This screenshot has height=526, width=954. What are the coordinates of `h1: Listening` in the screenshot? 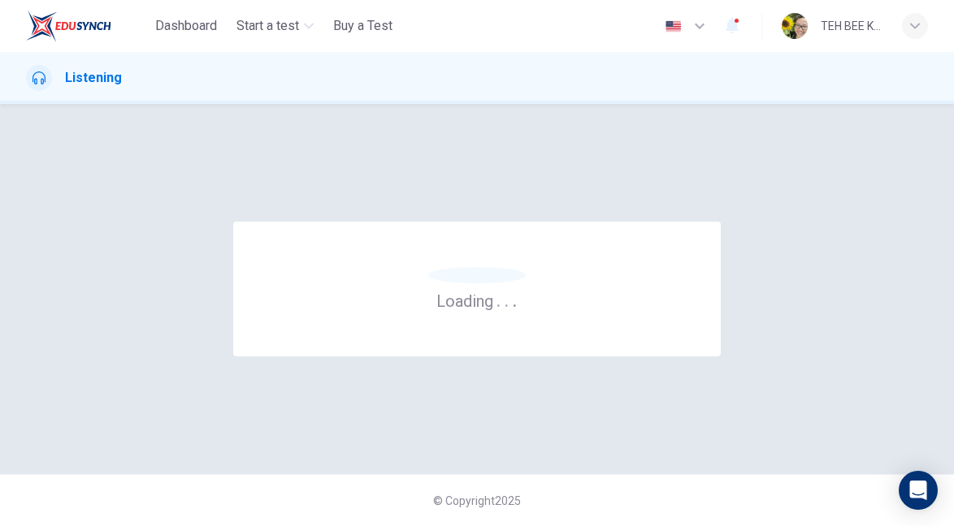 It's located at (93, 78).